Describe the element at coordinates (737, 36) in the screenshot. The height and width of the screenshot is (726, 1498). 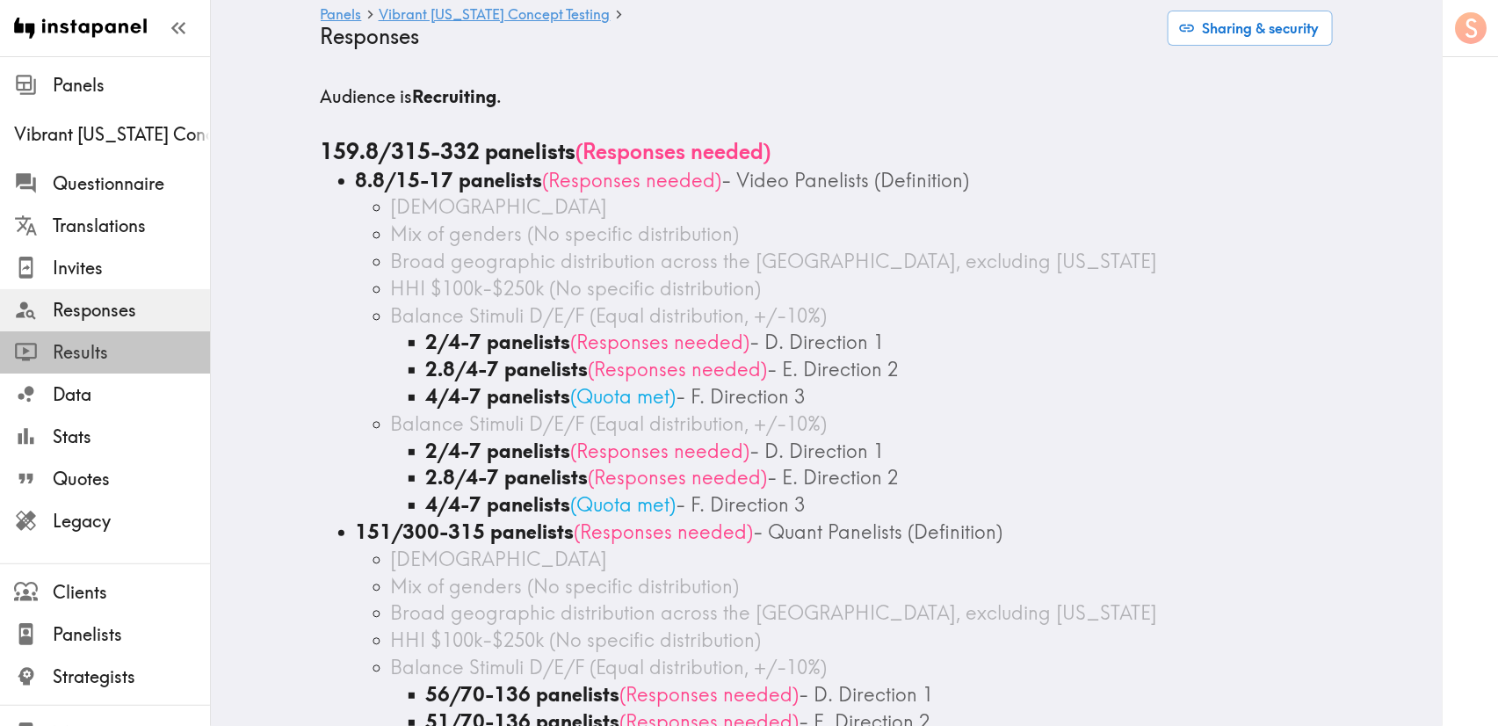
I see `h4: Responses` at that location.